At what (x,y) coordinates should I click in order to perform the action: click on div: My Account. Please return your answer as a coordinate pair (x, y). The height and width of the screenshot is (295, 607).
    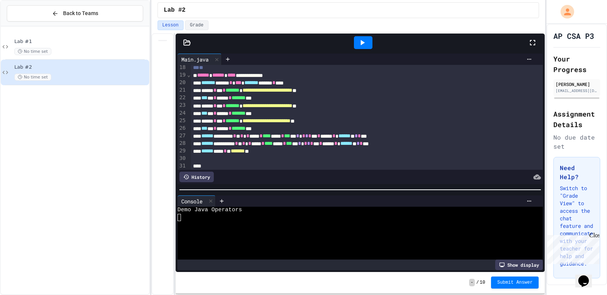
    Looking at the image, I should click on (564, 12).